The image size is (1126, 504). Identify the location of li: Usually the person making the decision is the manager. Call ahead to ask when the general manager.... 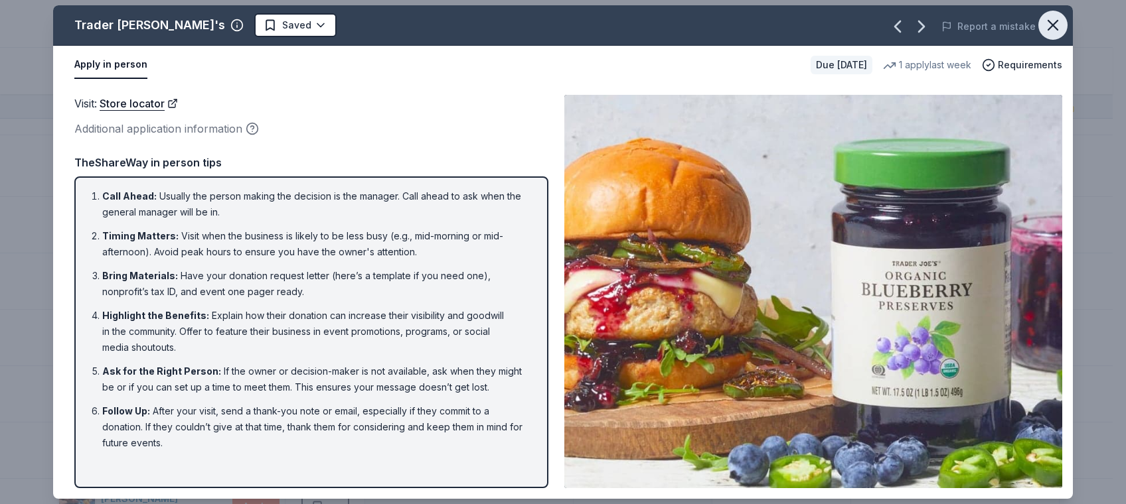
(315, 204).